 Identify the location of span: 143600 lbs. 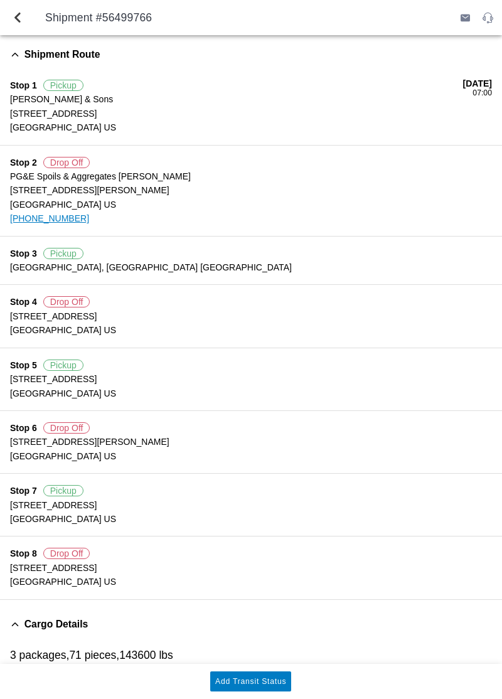
(146, 655).